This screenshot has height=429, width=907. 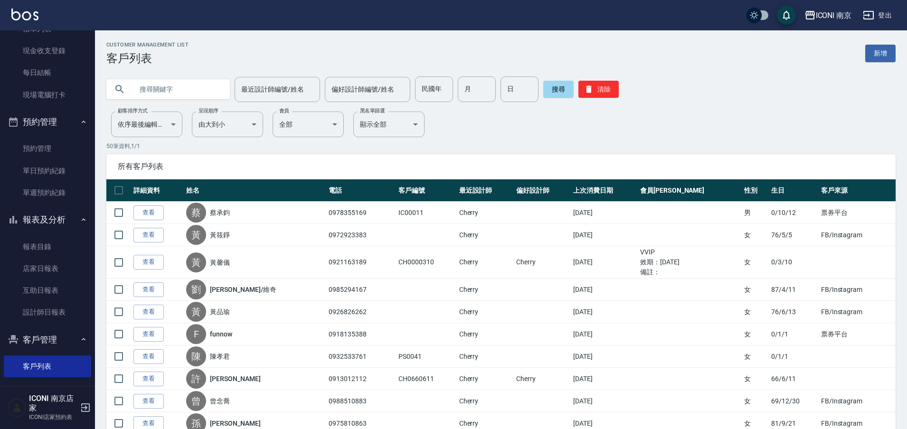 I want to click on td: CH0000310, so click(x=426, y=263).